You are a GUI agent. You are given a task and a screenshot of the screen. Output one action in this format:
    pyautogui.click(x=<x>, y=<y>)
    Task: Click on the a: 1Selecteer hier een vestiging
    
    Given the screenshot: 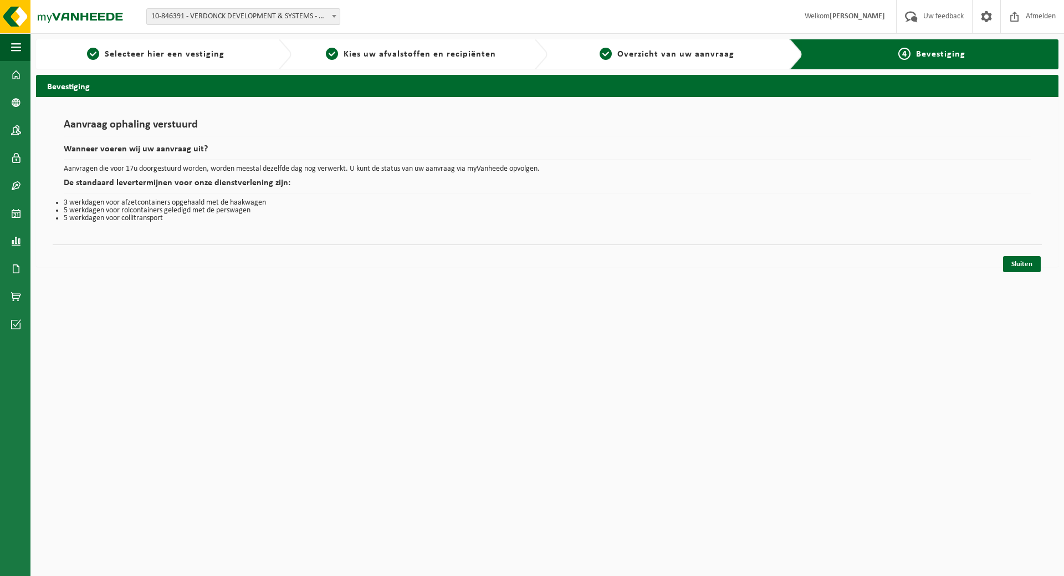 What is the action you would take?
    pyautogui.click(x=155, y=54)
    